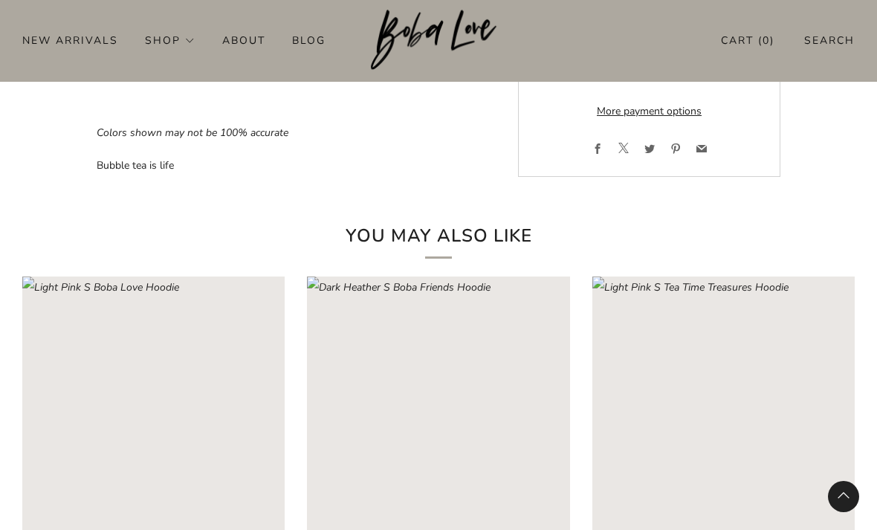  Describe the element at coordinates (193, 132) in the screenshot. I see `em: Colors shown may not be 100% accurate` at that location.